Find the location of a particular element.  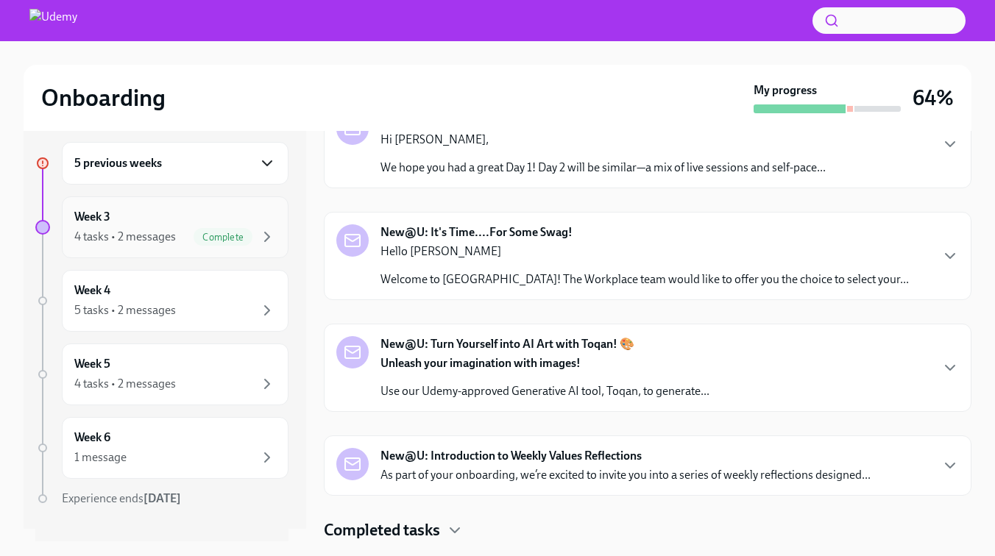

div: Completed tasks is located at coordinates (647, 530).